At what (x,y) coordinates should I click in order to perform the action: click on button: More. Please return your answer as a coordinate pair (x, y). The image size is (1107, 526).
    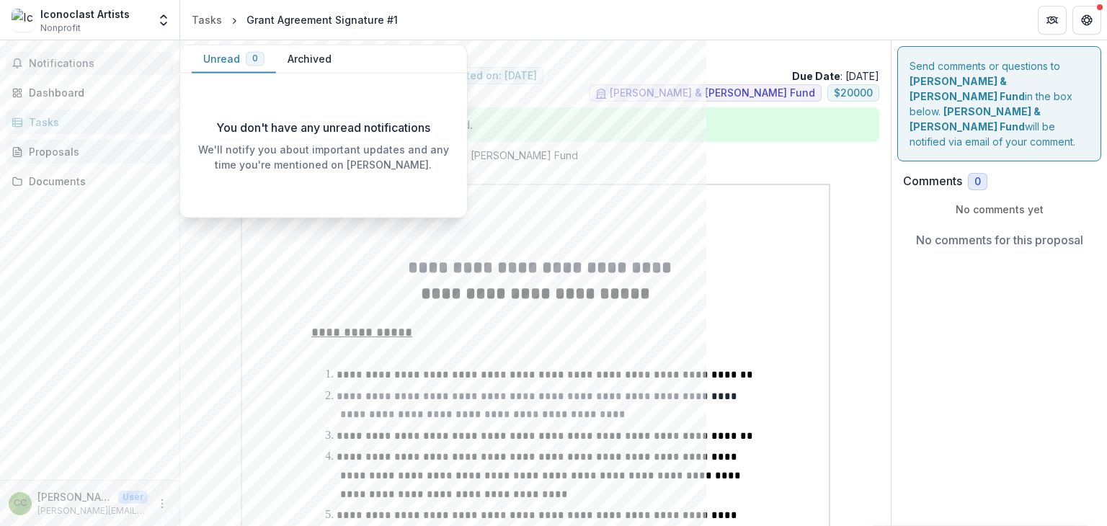
    Looking at the image, I should click on (162, 504).